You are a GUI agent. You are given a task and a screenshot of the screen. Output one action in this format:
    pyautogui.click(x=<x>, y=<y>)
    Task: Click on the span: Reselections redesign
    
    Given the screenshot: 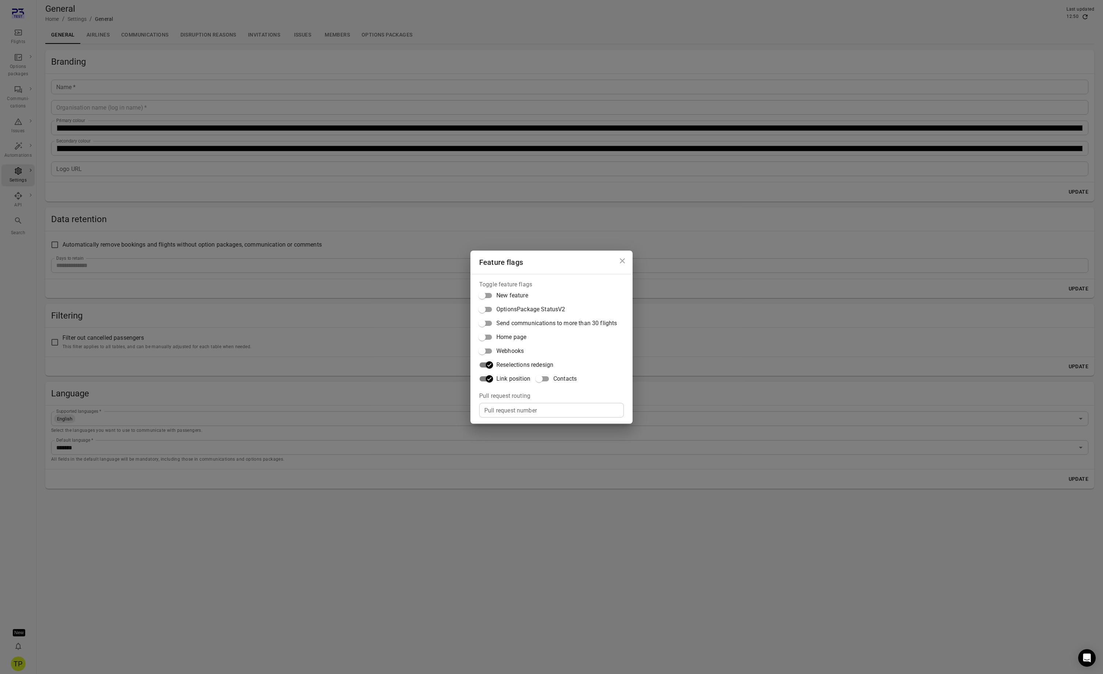 What is the action you would take?
    pyautogui.click(x=525, y=365)
    